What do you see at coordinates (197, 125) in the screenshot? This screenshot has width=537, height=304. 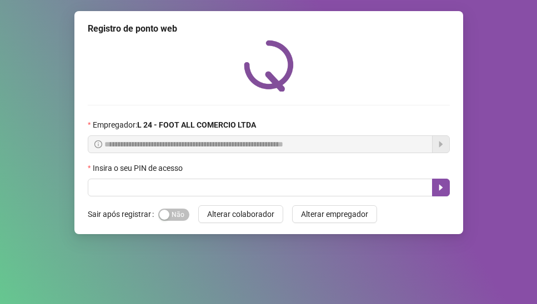 I see `strong: L 24 - FOOT ALL COMERCIO LTDA` at bounding box center [197, 125].